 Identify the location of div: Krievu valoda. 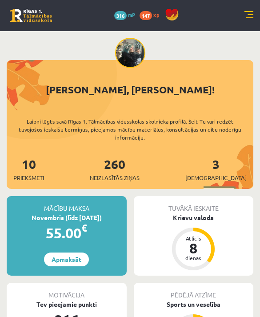
(194, 218).